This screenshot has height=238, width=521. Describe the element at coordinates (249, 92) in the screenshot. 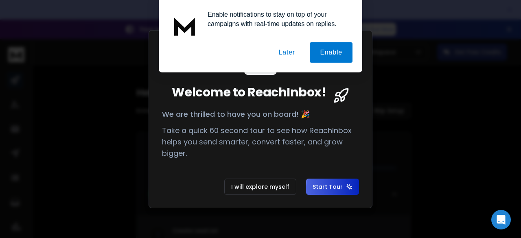

I see `span: Welcome to ReachInbox!` at that location.